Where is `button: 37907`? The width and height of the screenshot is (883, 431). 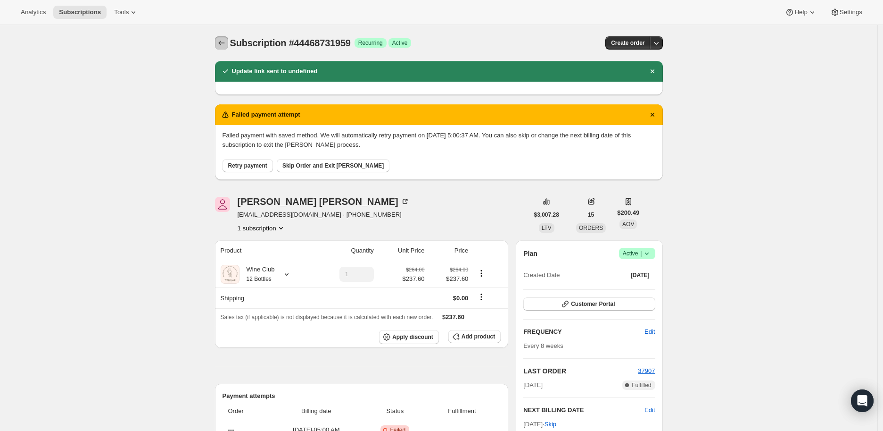 button: 37907 is located at coordinates (647, 371).